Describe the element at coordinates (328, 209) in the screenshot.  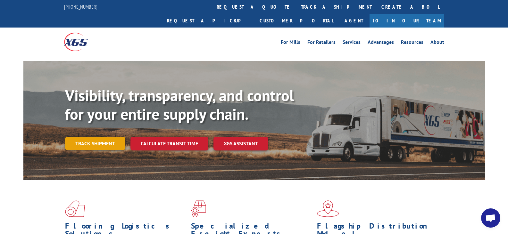
I see `img: xgs-icon-flagship-distribution-model-red` at that location.